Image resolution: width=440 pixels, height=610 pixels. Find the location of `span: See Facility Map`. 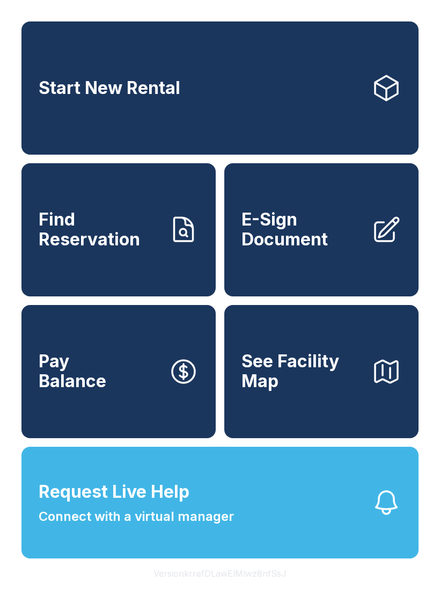

span: See Facility Map is located at coordinates (302, 371).